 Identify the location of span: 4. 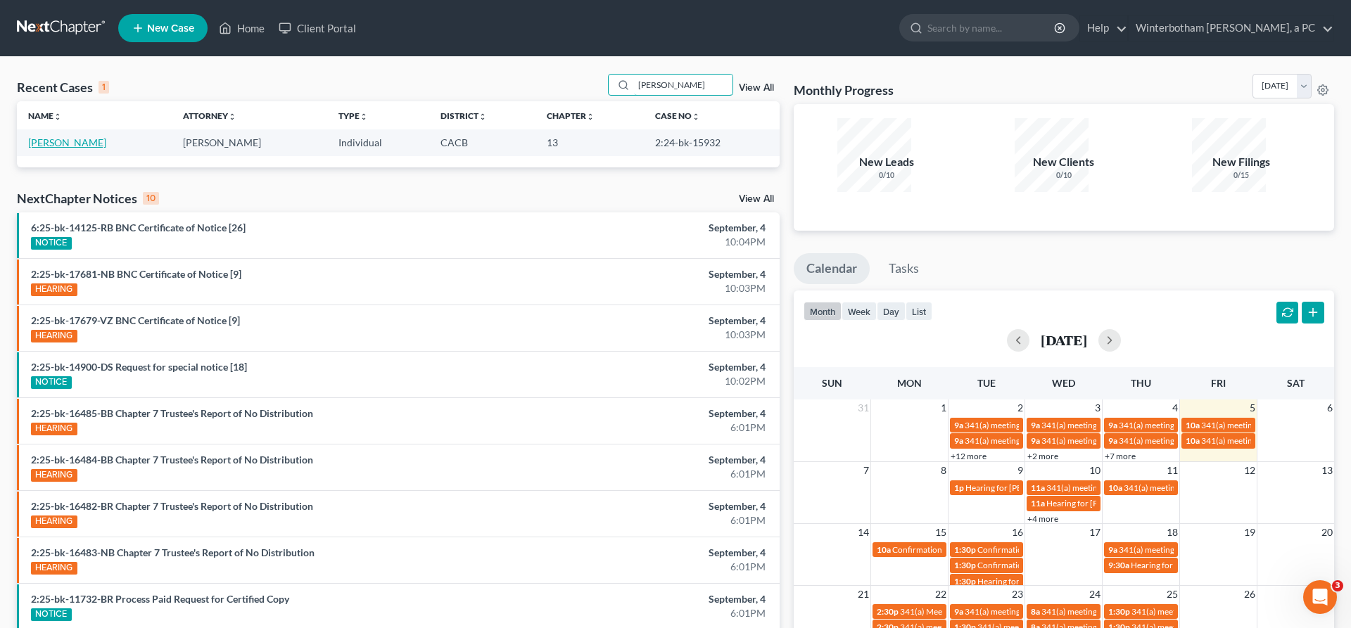
(1175, 408).